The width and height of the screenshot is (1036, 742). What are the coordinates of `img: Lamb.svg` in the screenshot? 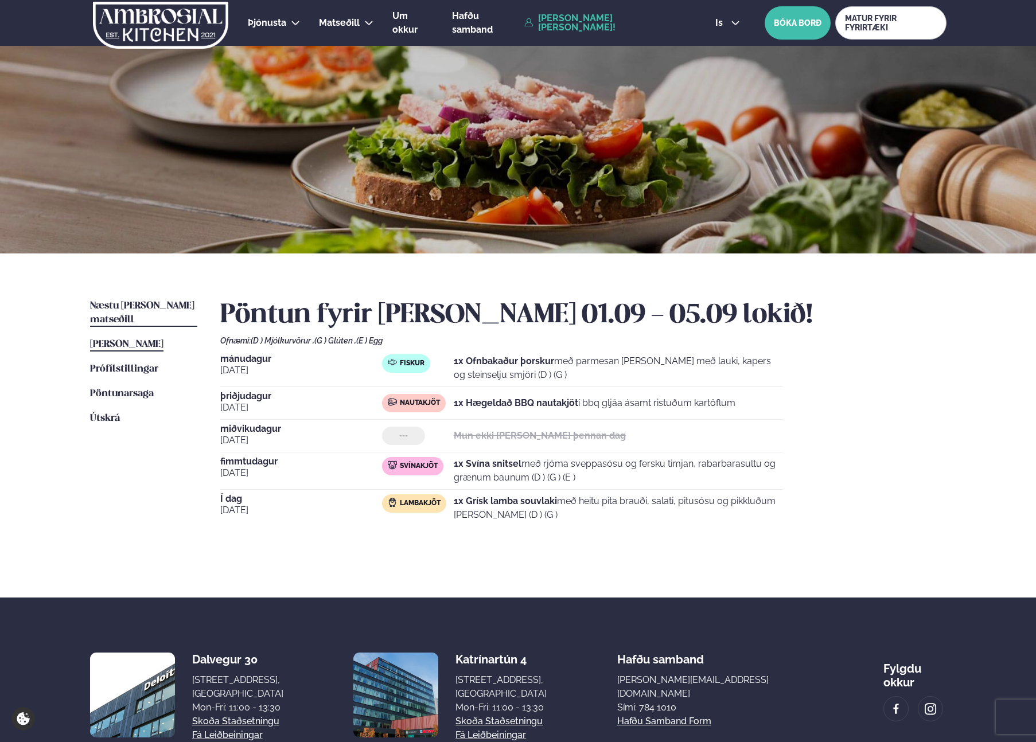 It's located at (392, 502).